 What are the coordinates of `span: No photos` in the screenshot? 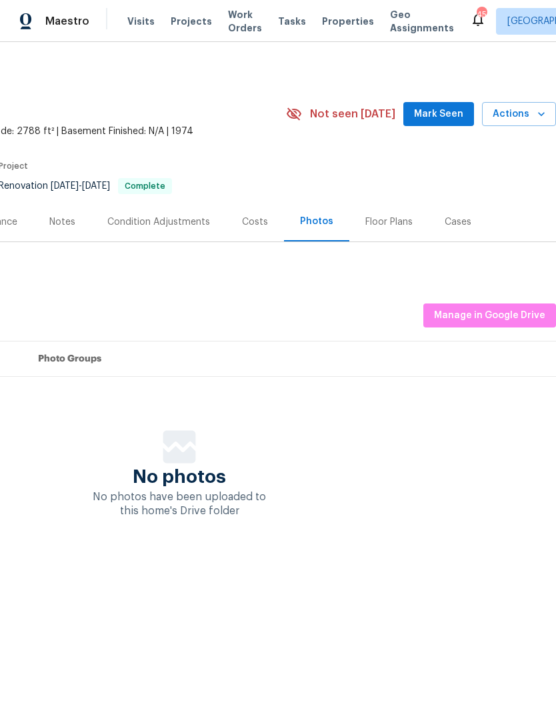 It's located at (179, 477).